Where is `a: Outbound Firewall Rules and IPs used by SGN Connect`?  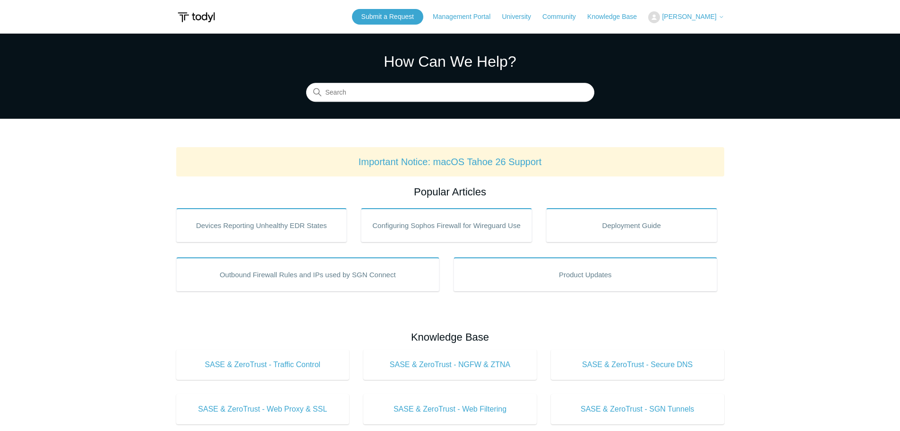 a: Outbound Firewall Rules and IPs used by SGN Connect is located at coordinates (308, 274).